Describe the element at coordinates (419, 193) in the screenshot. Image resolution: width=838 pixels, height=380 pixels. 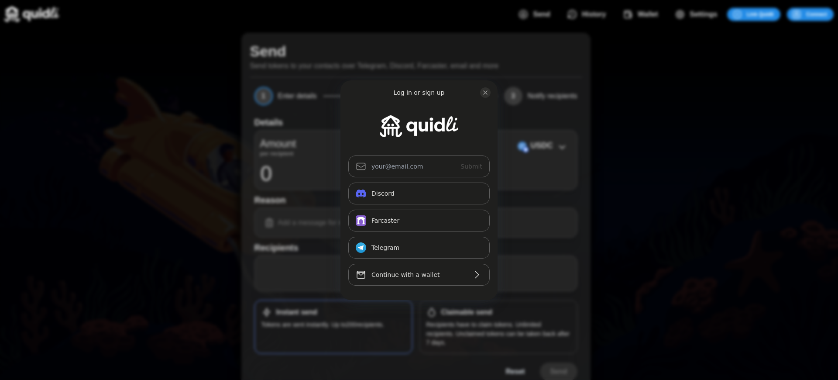
I see `button: Discord` at that location.